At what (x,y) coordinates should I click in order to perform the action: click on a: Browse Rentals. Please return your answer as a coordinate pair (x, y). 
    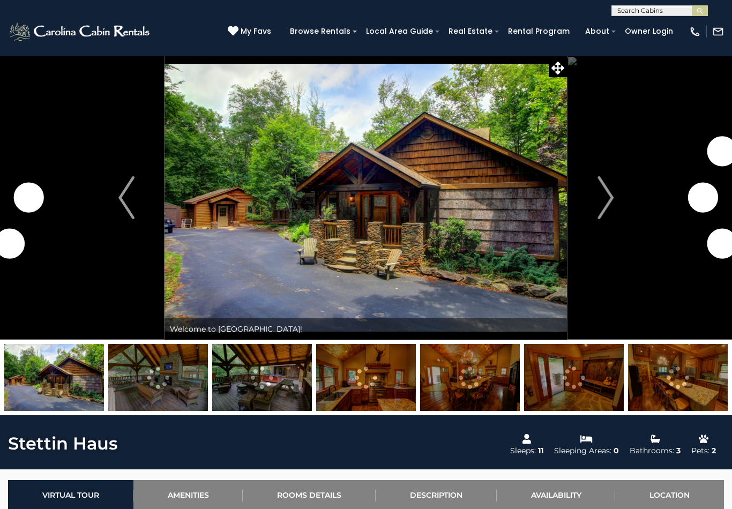
    Looking at the image, I should click on (320, 31).